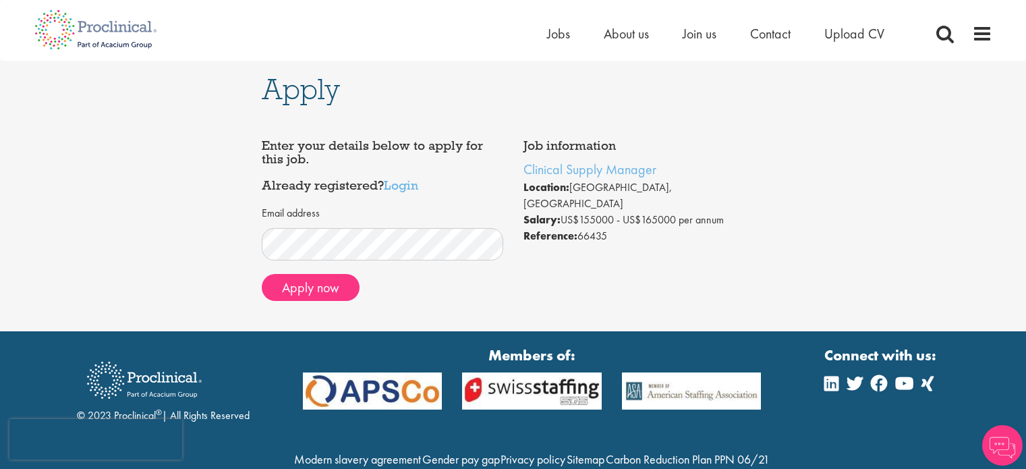 This screenshot has height=469, width=1026. What do you see at coordinates (542, 219) in the screenshot?
I see `strong: Salary:` at bounding box center [542, 219].